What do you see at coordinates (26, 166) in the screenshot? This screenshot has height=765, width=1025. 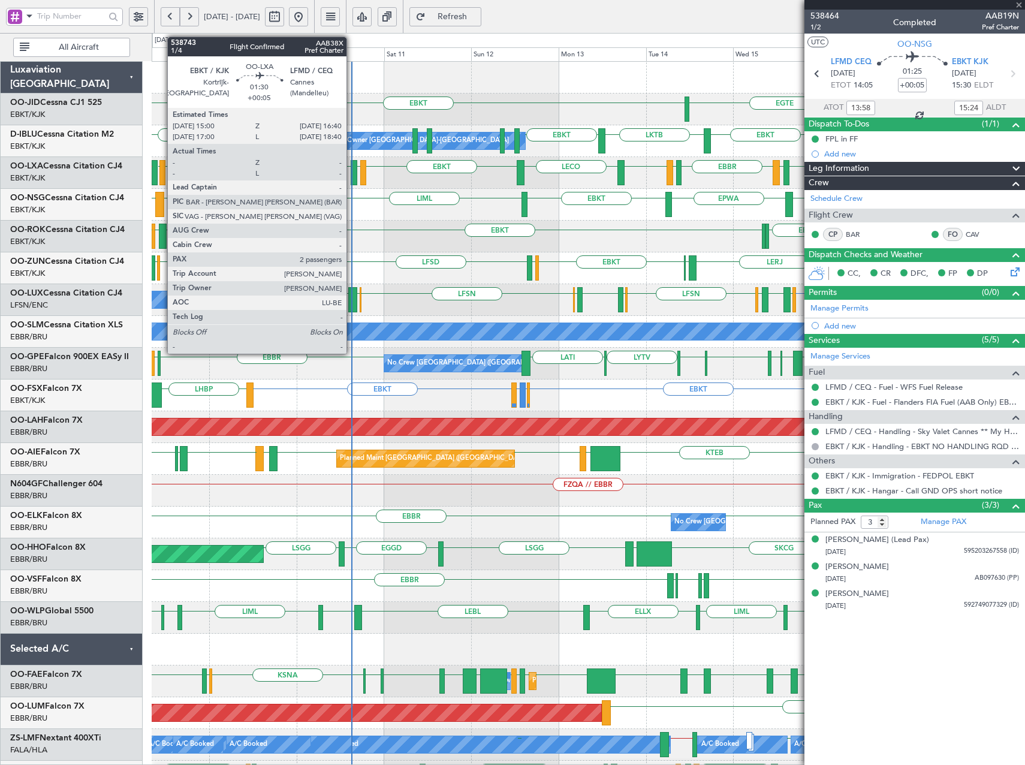 I see `span: OO-LXA` at bounding box center [26, 166].